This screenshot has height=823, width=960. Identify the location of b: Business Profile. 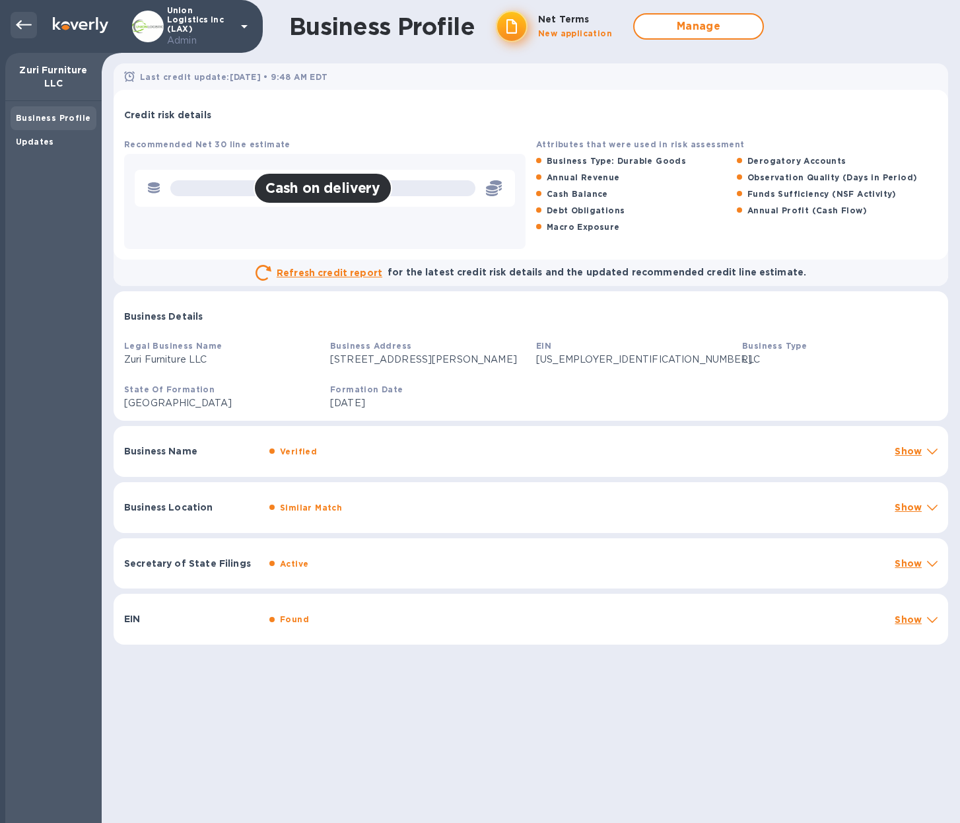
(53, 118).